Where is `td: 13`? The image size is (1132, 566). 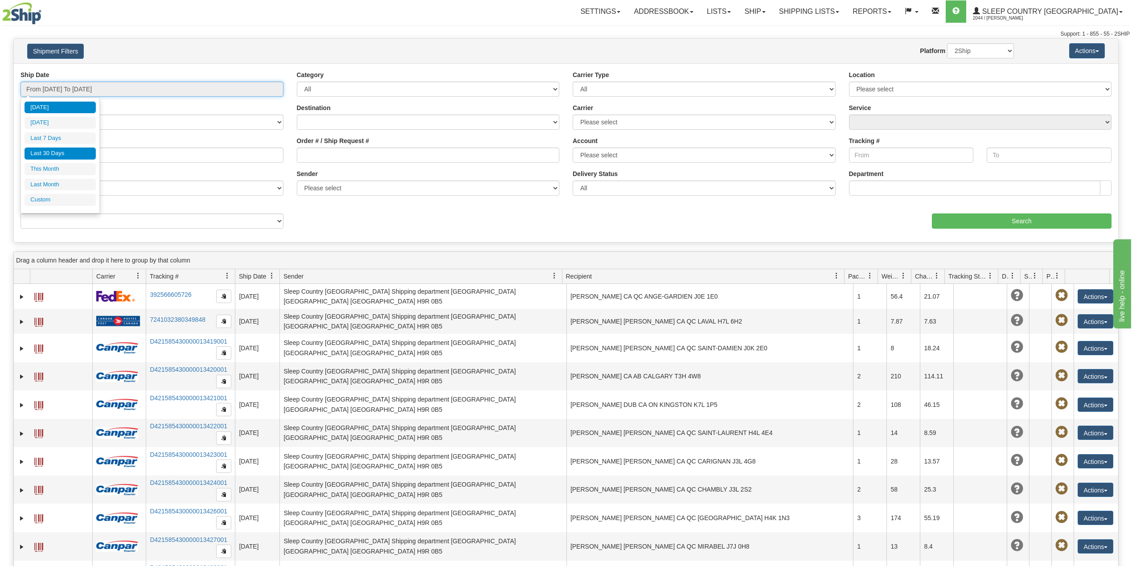 td: 13 is located at coordinates (903, 546).